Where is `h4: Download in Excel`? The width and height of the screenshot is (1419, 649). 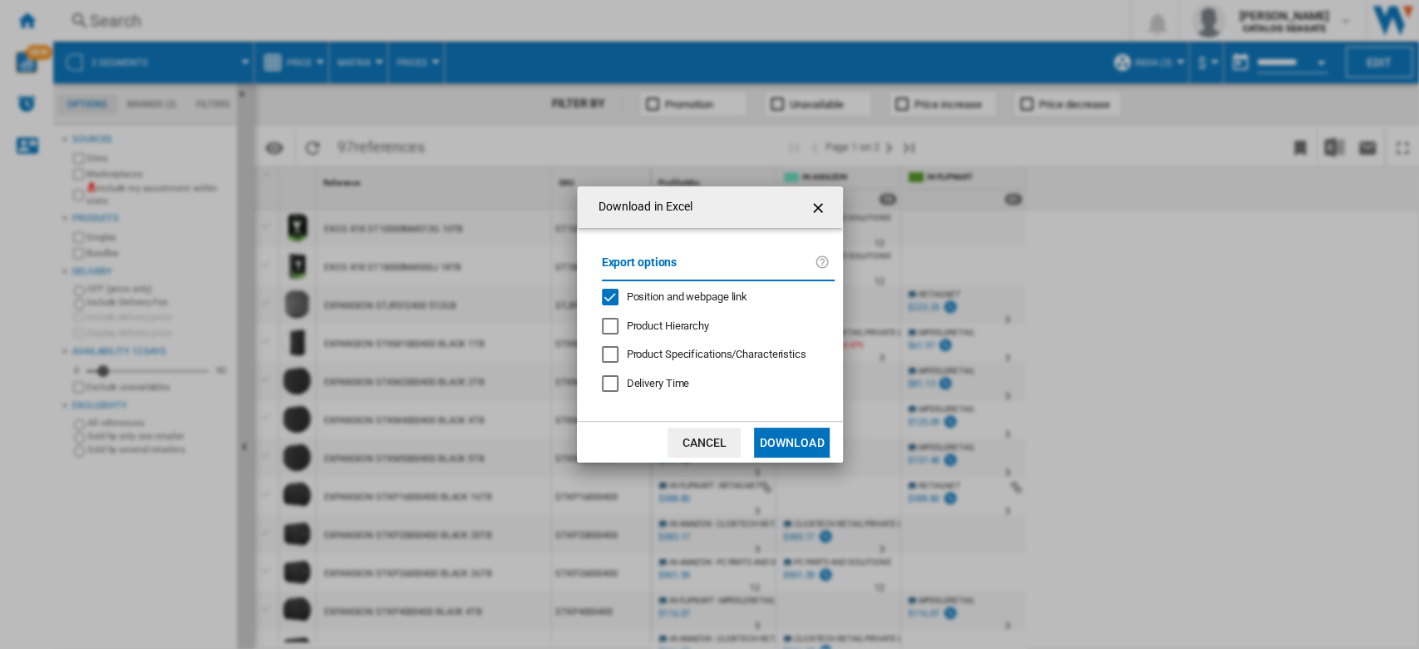 h4: Download in Excel is located at coordinates (642, 207).